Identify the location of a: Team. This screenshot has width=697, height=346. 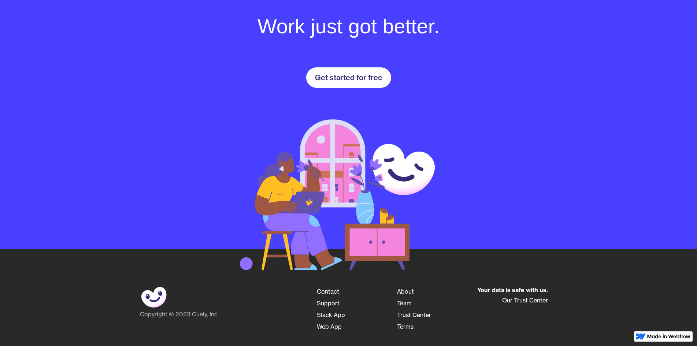
(404, 303).